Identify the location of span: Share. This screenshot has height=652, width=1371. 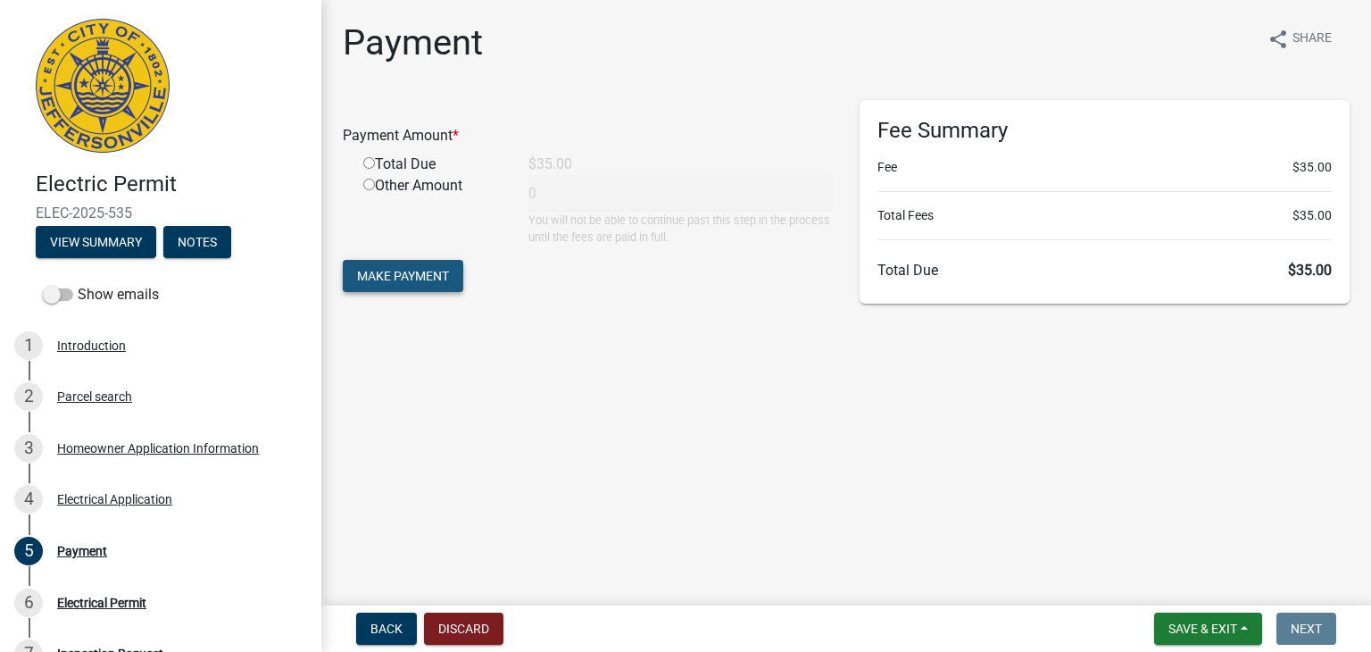
(1312, 39).